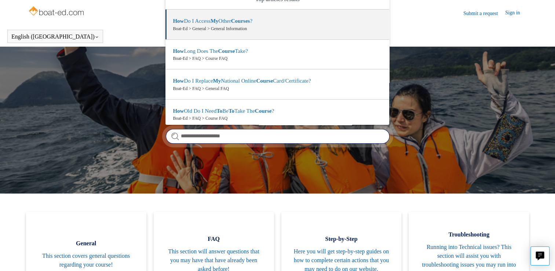 The height and width of the screenshot is (271, 555). Describe the element at coordinates (469, 234) in the screenshot. I see `span: Troubleshooting` at that location.